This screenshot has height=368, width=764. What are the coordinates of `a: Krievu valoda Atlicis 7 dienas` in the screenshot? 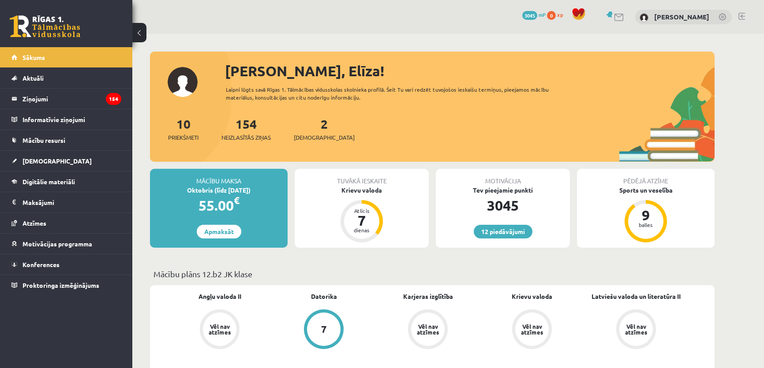 It's located at (362, 215).